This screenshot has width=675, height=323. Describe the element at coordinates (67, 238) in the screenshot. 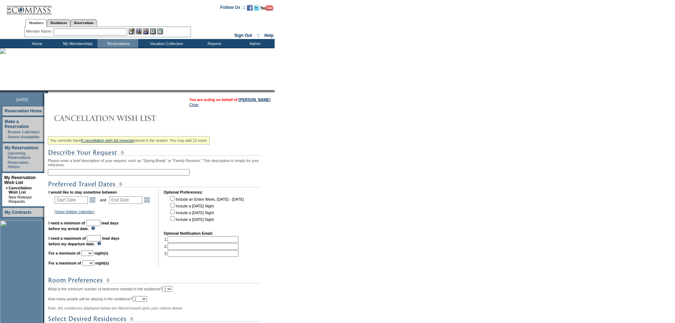

I see `b: I need a maximum of` at that location.